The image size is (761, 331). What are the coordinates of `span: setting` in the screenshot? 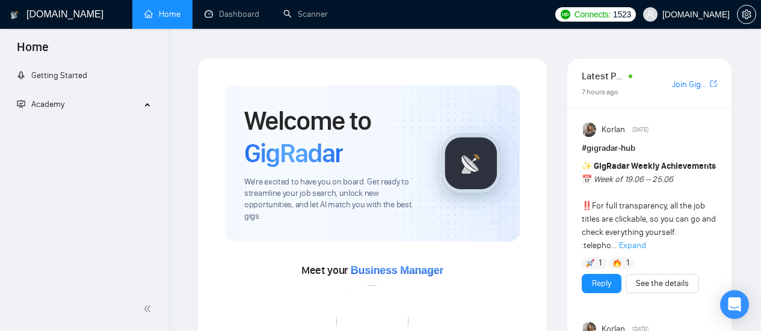 It's located at (747, 14).